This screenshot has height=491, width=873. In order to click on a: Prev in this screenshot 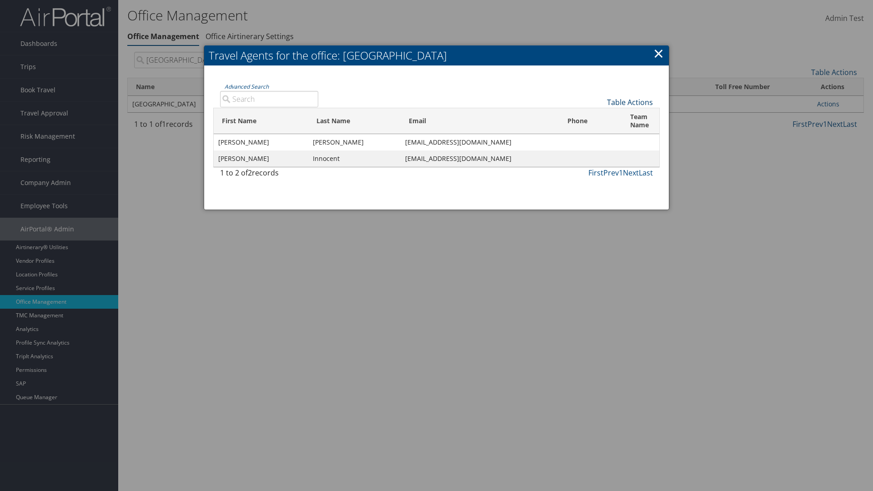, I will do `click(611, 173)`.